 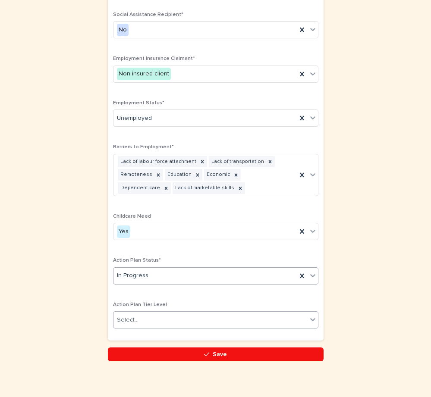 What do you see at coordinates (204, 188) in the screenshot?
I see `div: Lack of marketable skills` at bounding box center [204, 188].